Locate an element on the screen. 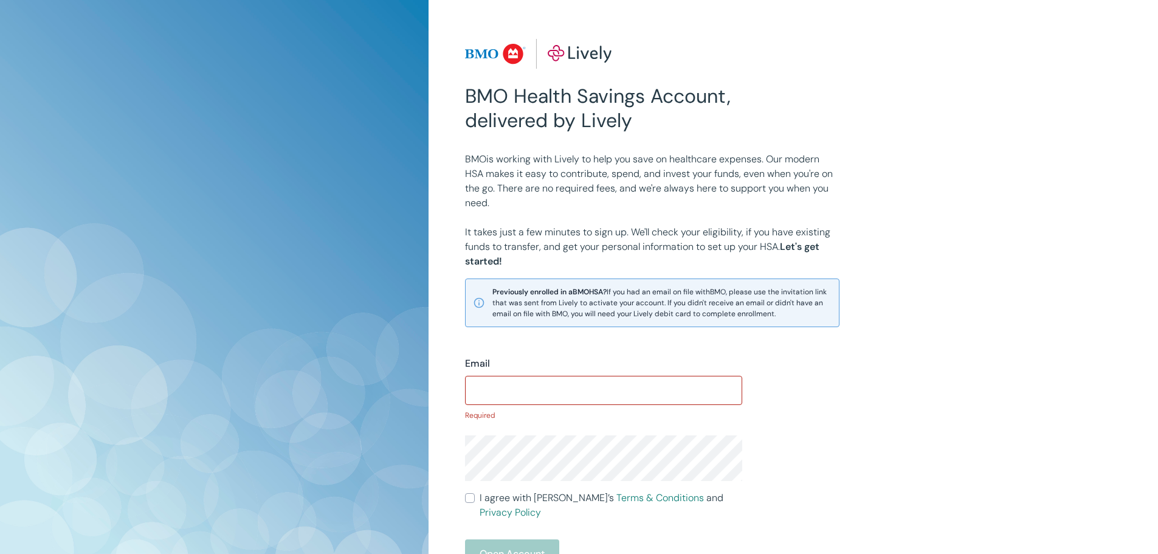  a: Terms & Conditions is located at coordinates (660, 497).